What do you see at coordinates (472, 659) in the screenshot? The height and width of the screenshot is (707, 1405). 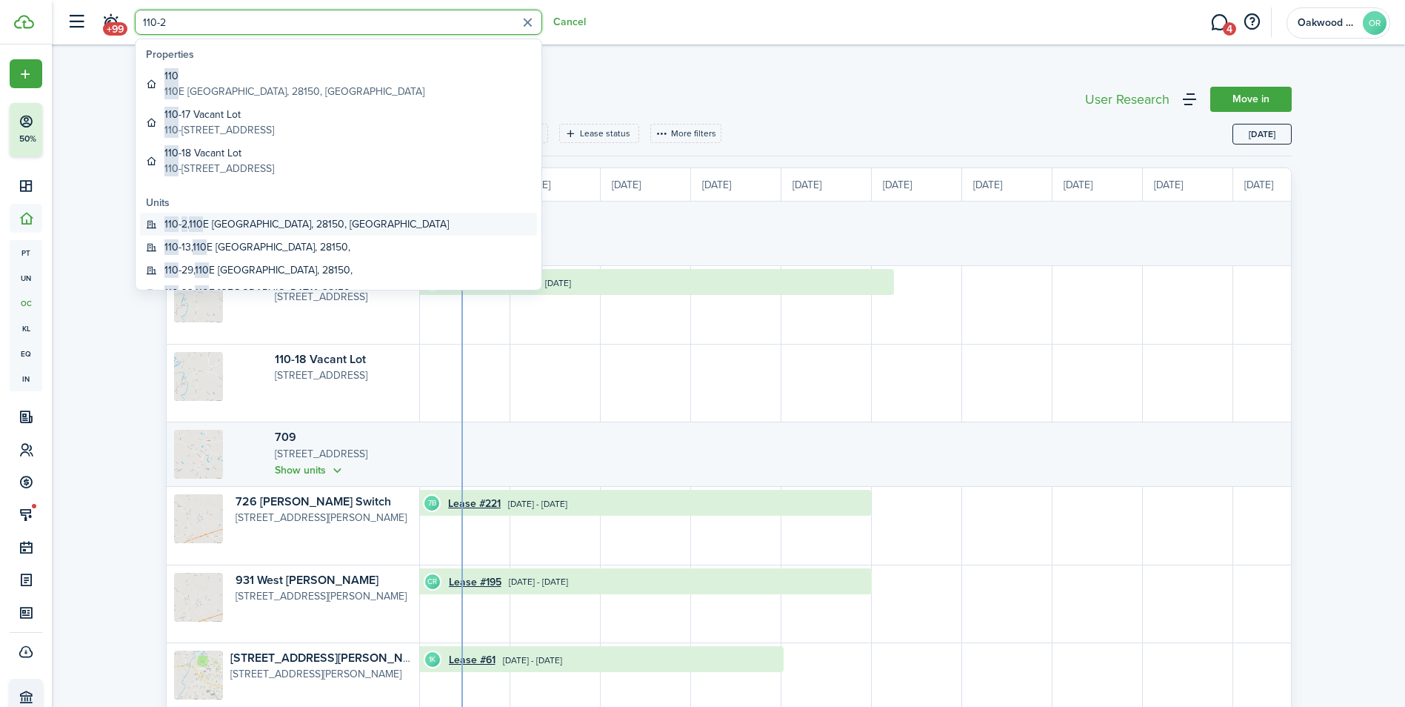 I see `a: Lease #61` at bounding box center [472, 659].